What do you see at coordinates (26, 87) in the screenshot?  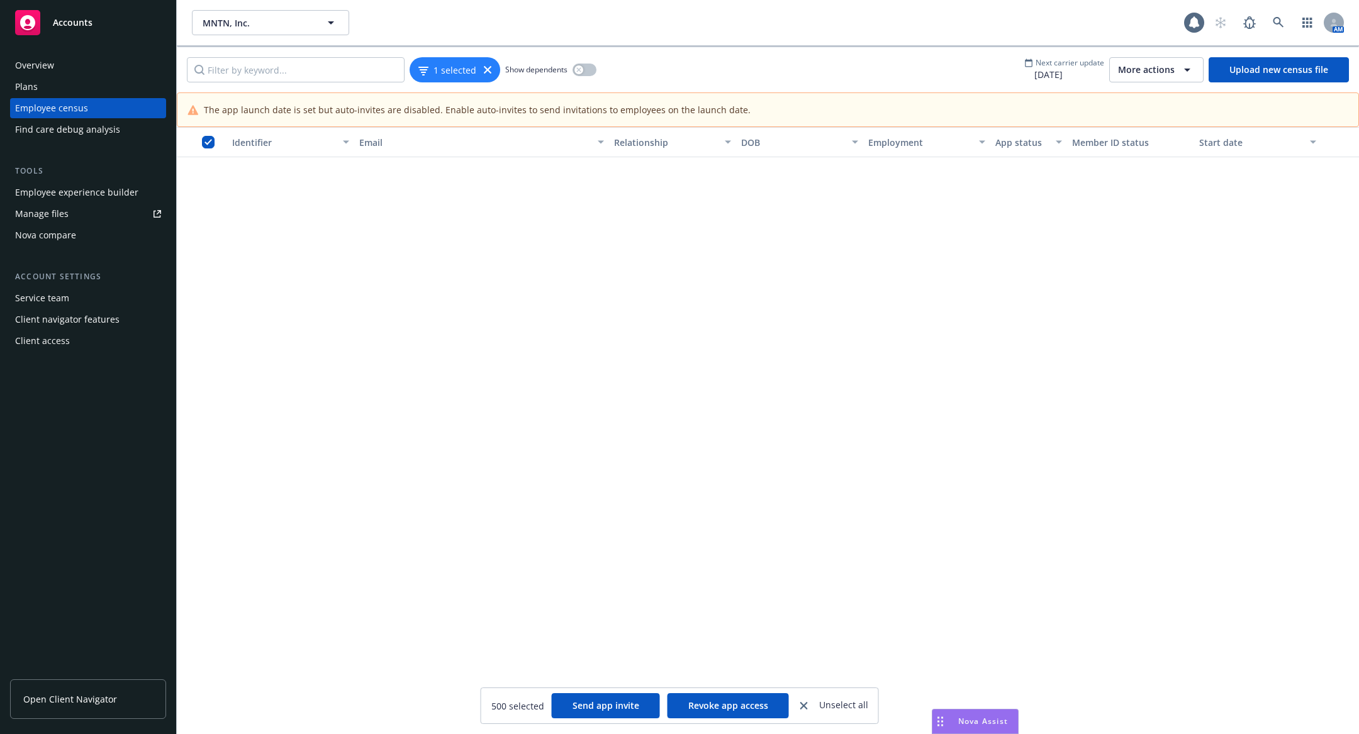 I see `div: Plans` at bounding box center [26, 87].